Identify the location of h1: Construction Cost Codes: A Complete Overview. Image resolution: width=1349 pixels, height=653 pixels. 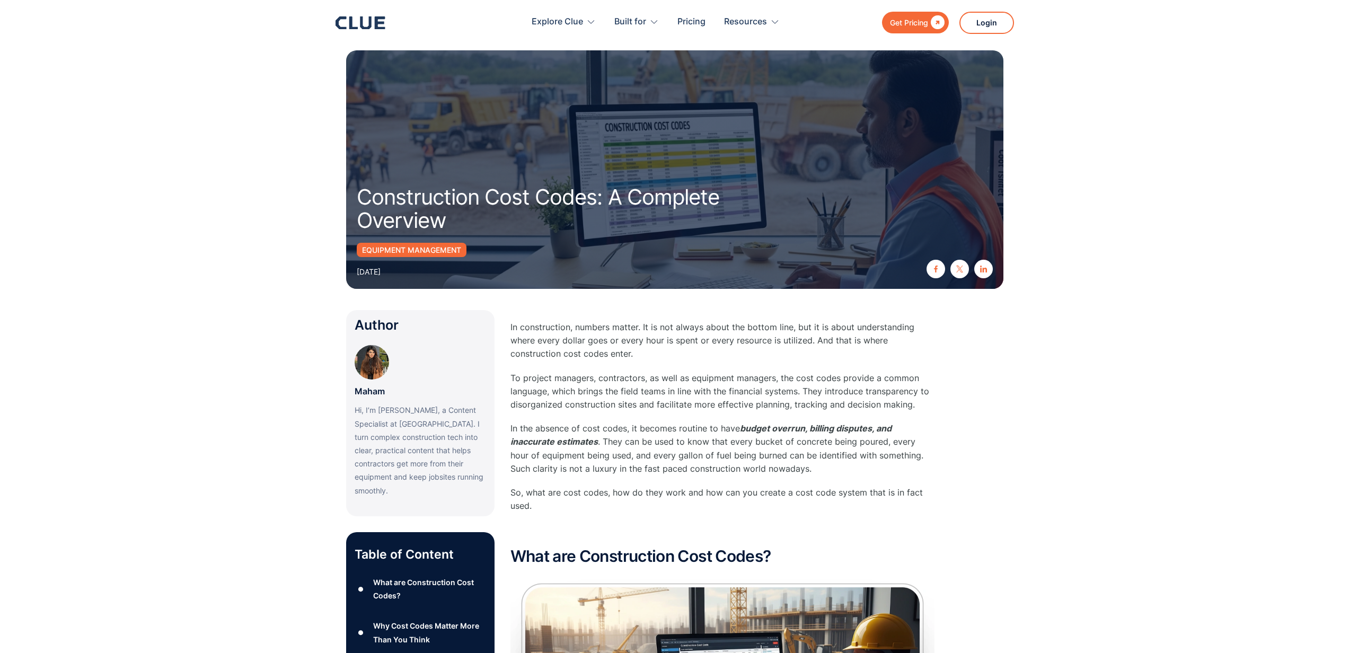
(579, 209).